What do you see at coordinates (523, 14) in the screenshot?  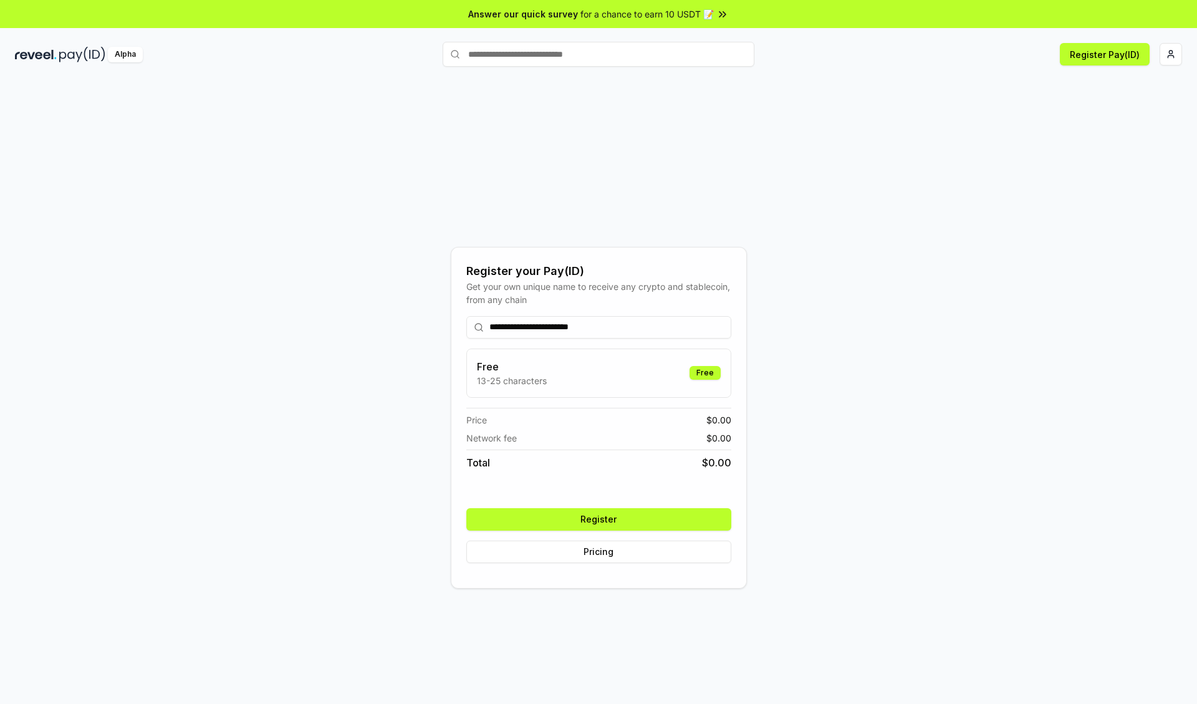 I see `span: Answer our quick survey` at bounding box center [523, 14].